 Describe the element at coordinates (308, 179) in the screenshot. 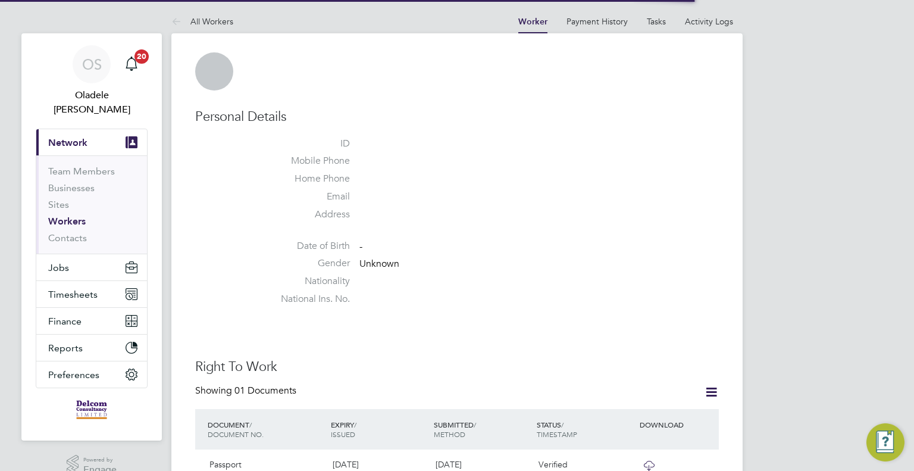

I see `label: Home Phone` at that location.